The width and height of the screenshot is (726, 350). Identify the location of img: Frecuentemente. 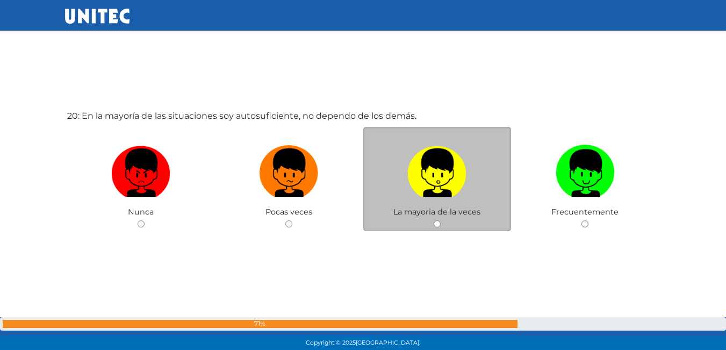
(585, 169).